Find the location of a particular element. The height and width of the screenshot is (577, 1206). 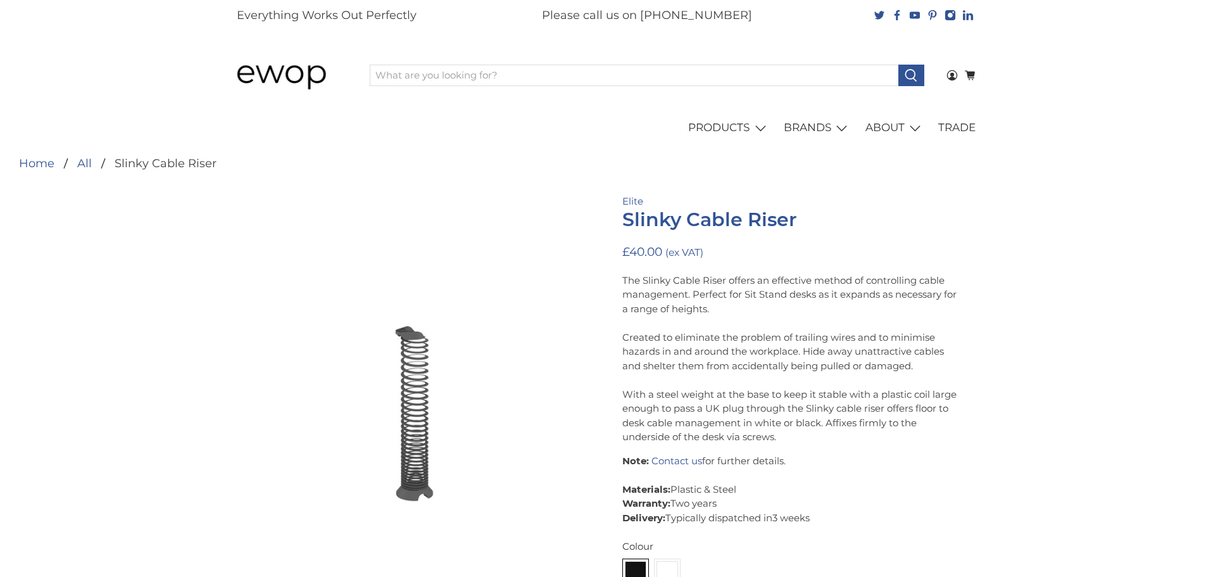

small: (ex VAT) is located at coordinates (685, 252).